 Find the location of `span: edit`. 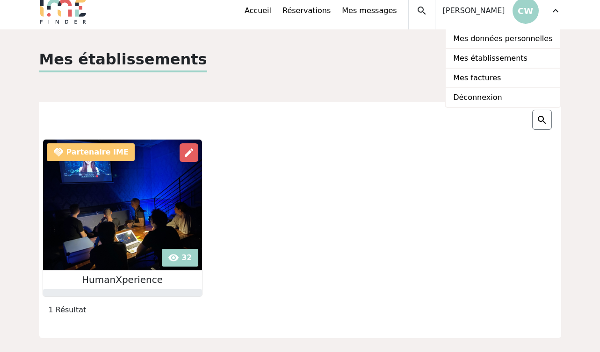

span: edit is located at coordinates (189, 153).